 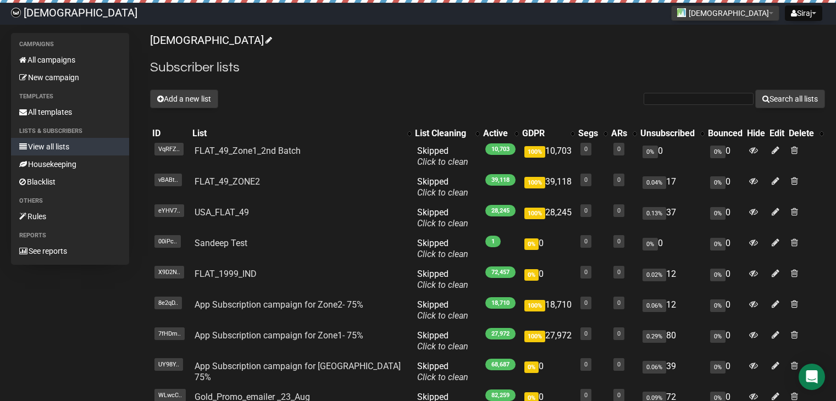 I want to click on span: 0.06%, so click(x=654, y=306).